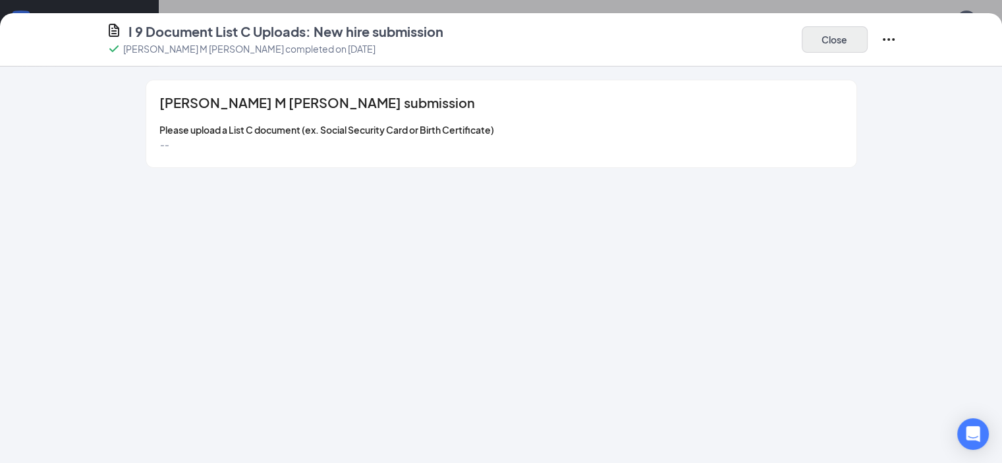 The height and width of the screenshot is (463, 1002). Describe the element at coordinates (327, 130) in the screenshot. I see `span: Please upload a List C document (ex. Social Security Card or Birth Certificate)` at that location.